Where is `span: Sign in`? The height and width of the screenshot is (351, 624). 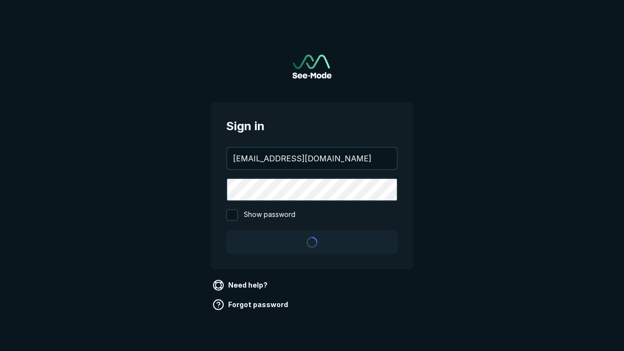
span: Sign in is located at coordinates (312, 126).